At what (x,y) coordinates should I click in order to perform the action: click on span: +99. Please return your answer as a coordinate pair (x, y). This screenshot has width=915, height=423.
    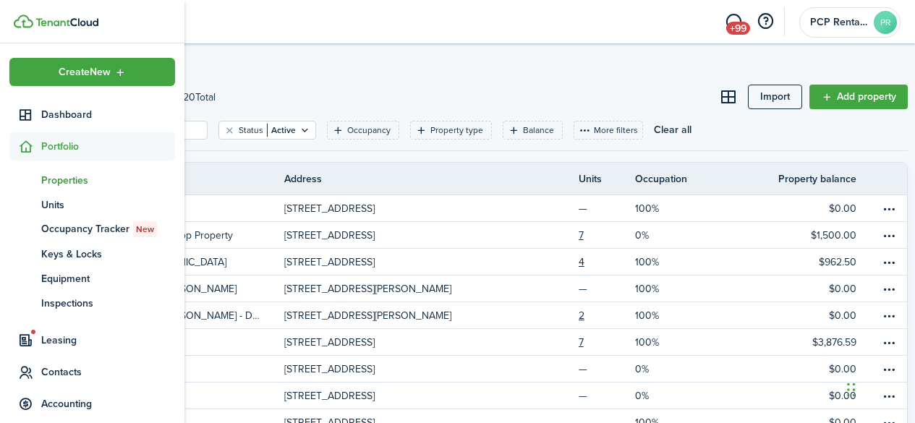
    Looking at the image, I should click on (738, 28).